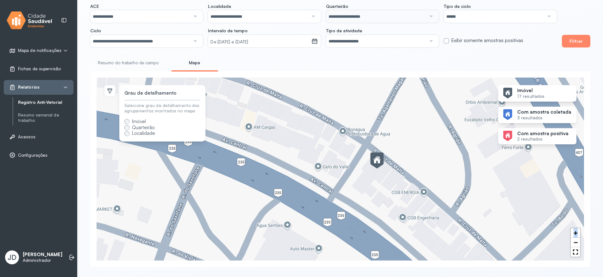 This screenshot has height=277, width=603. I want to click on span: JD, so click(12, 257).